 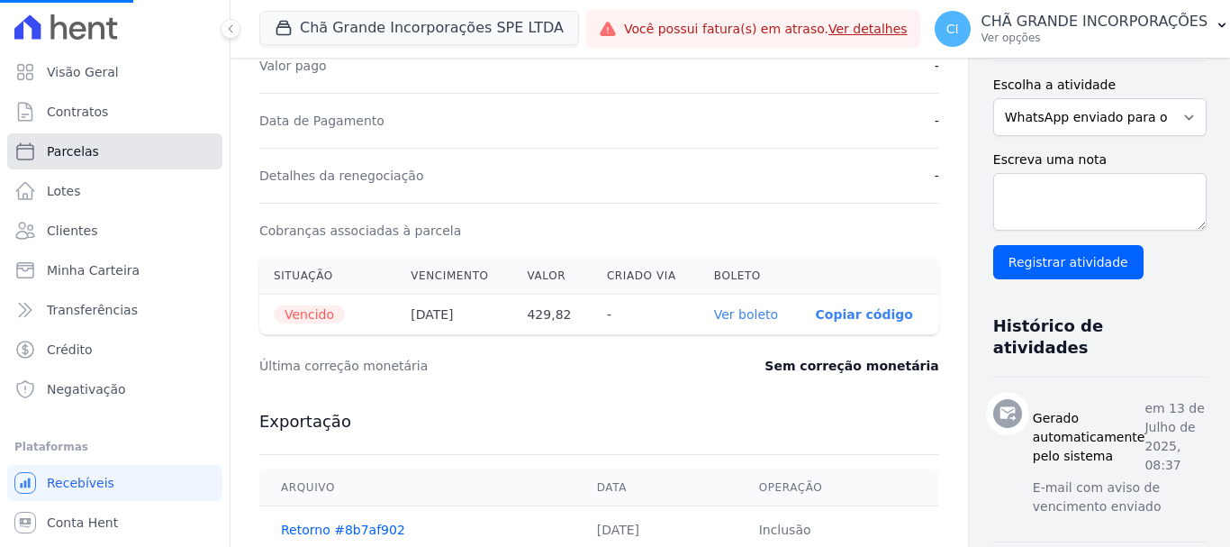 I want to click on a: Minha Carteira, so click(x=114, y=270).